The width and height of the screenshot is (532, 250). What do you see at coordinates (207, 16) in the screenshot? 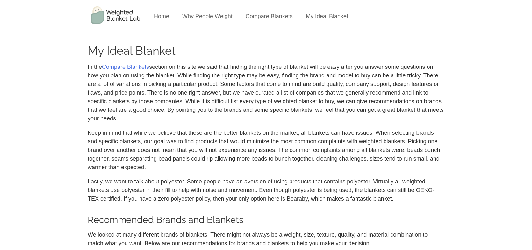
I see `a: Why People Weight` at bounding box center [207, 16].